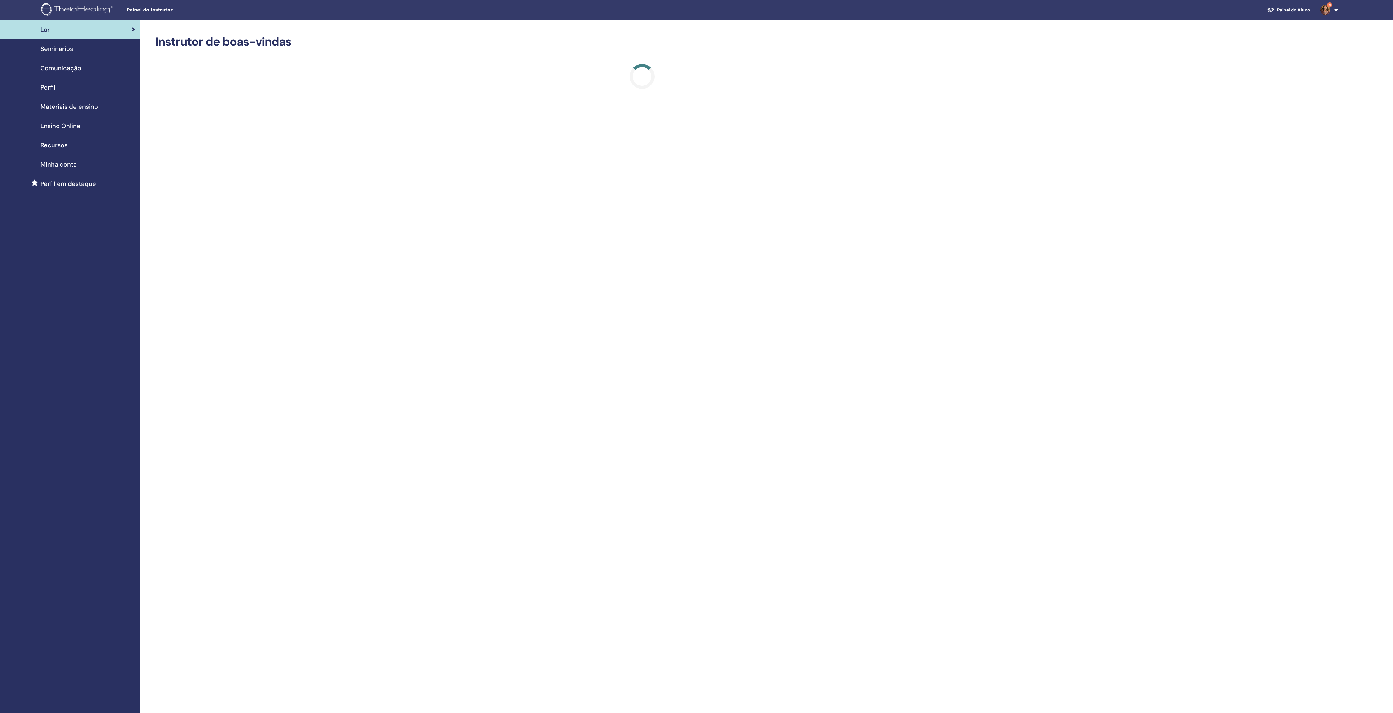  Describe the element at coordinates (173, 10) in the screenshot. I see `span: Painel do instrutor` at that location.